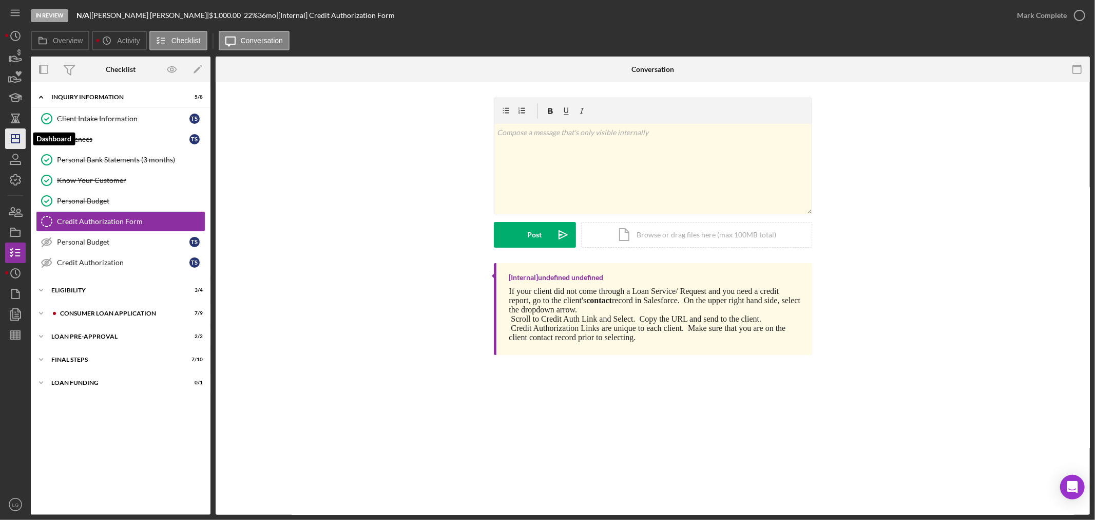 The width and height of the screenshot is (1095, 520). What do you see at coordinates (83, 15) in the screenshot?
I see `b: N/A` at bounding box center [83, 15].